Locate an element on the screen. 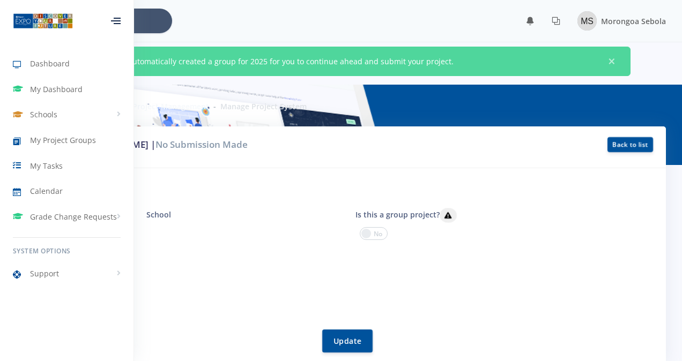  h6: System Options is located at coordinates (66, 251).